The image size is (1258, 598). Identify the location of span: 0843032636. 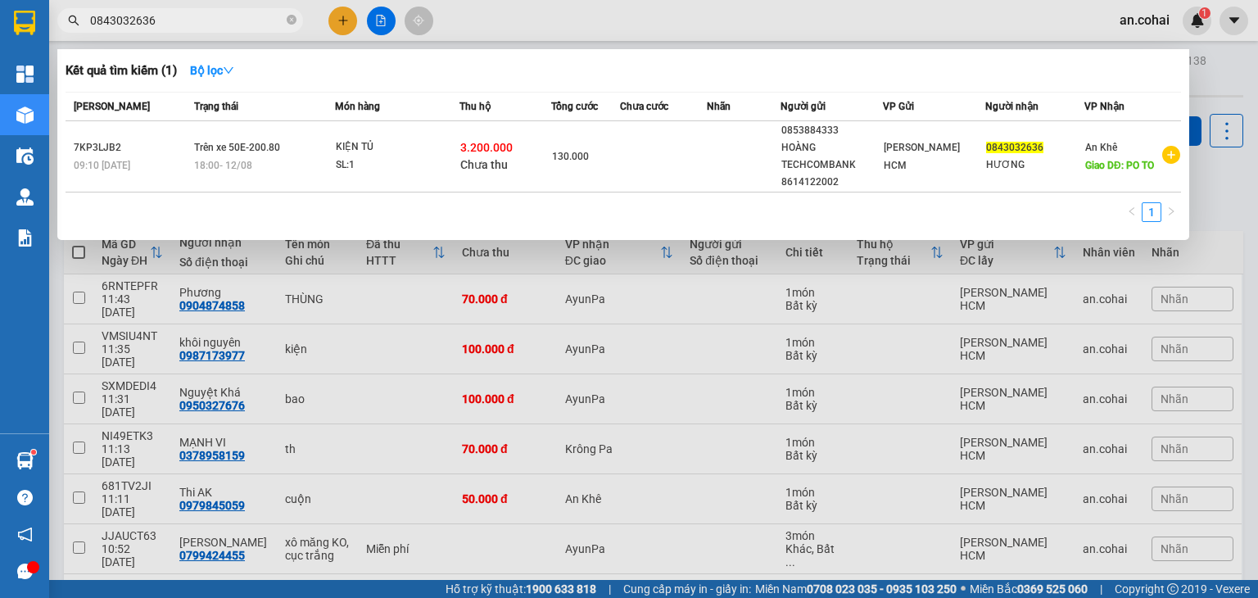
(1014, 147).